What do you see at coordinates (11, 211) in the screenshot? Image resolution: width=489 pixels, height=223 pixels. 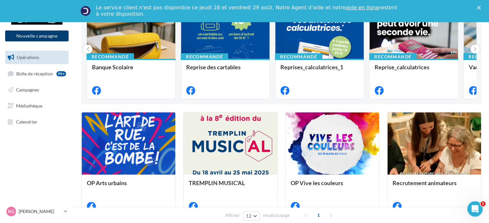 I see `span: KG` at bounding box center [11, 211].